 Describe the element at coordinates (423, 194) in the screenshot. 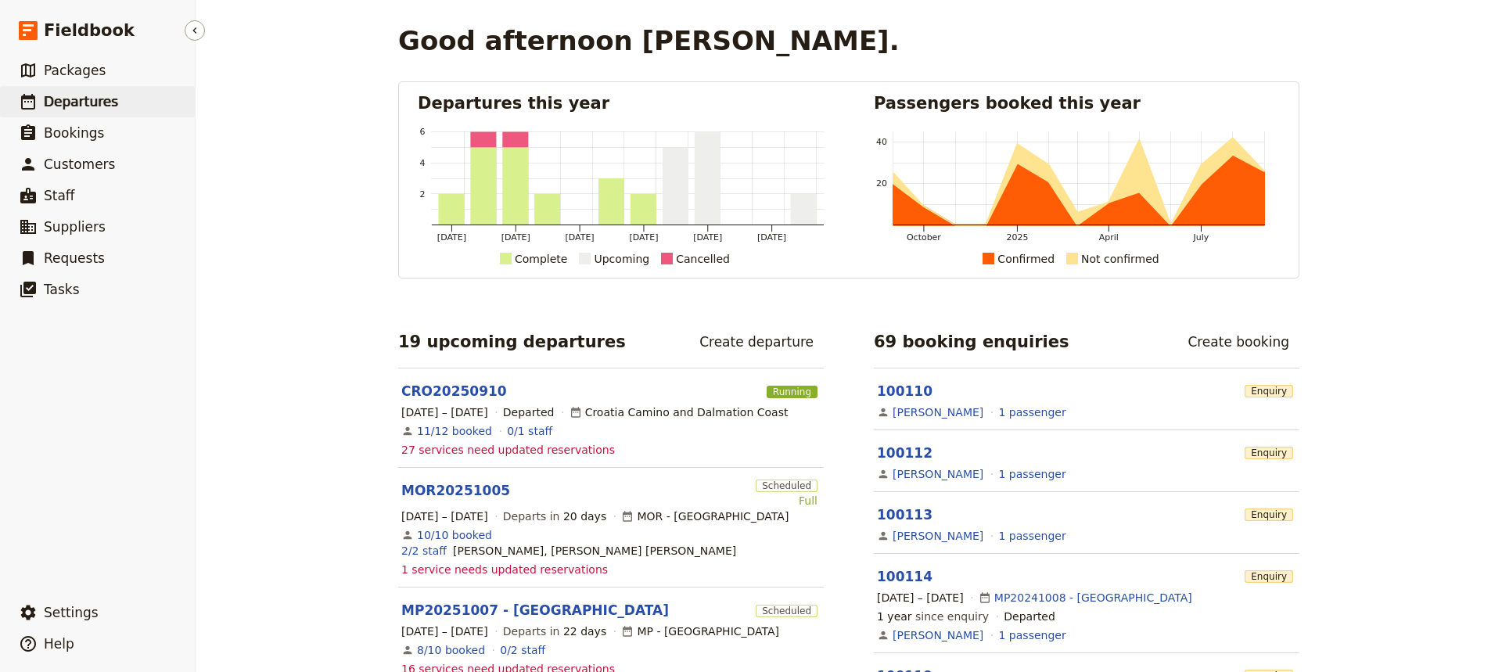

I see `tspan: 2` at that location.